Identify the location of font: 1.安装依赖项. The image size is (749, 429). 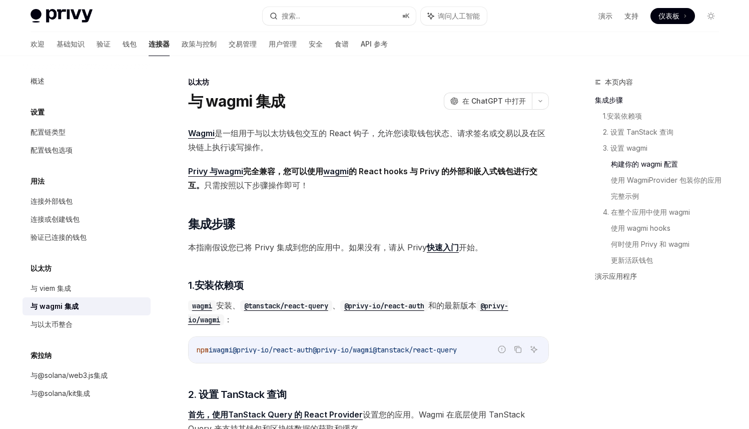
(216, 285).